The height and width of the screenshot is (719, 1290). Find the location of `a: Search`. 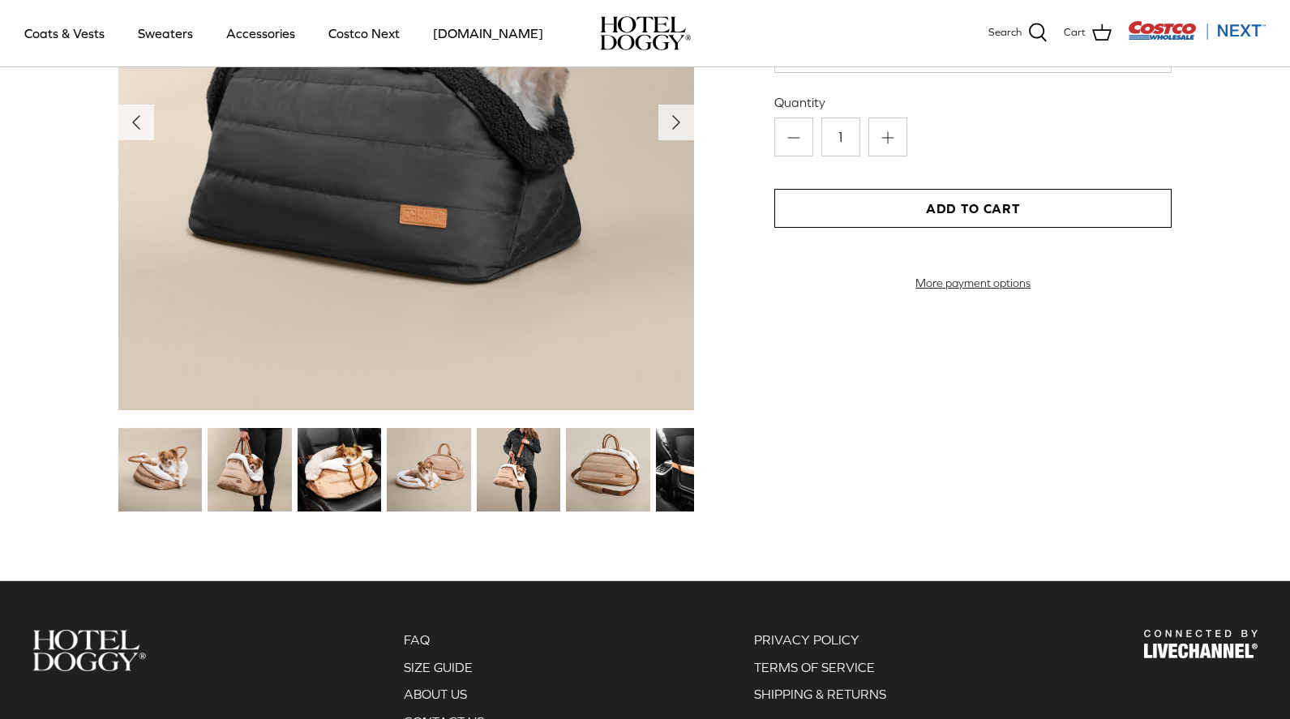

a: Search is located at coordinates (1017, 33).